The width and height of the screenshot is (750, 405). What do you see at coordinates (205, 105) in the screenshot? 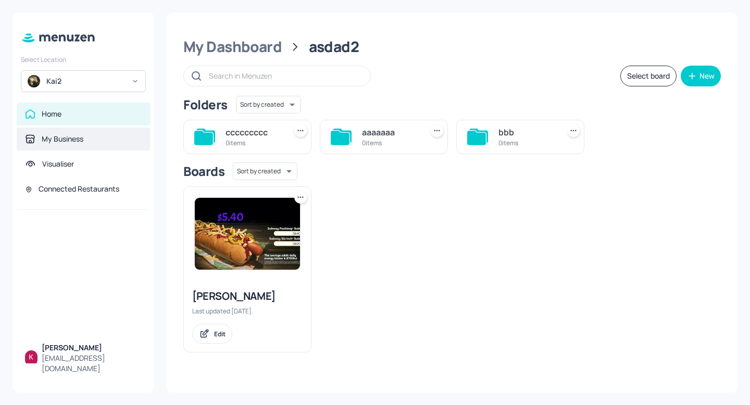
I see `div: Folders` at bounding box center [205, 105].